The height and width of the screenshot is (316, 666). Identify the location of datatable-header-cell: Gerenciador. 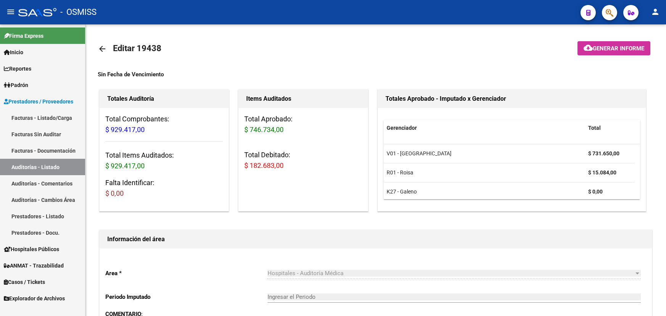
(485, 128).